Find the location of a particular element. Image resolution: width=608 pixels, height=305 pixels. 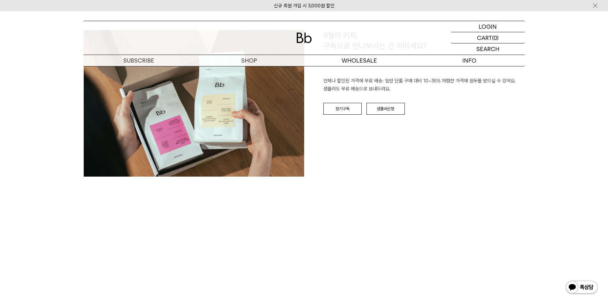

a: 신규 회원 가입 시 3,000원 할인 is located at coordinates (304, 6).